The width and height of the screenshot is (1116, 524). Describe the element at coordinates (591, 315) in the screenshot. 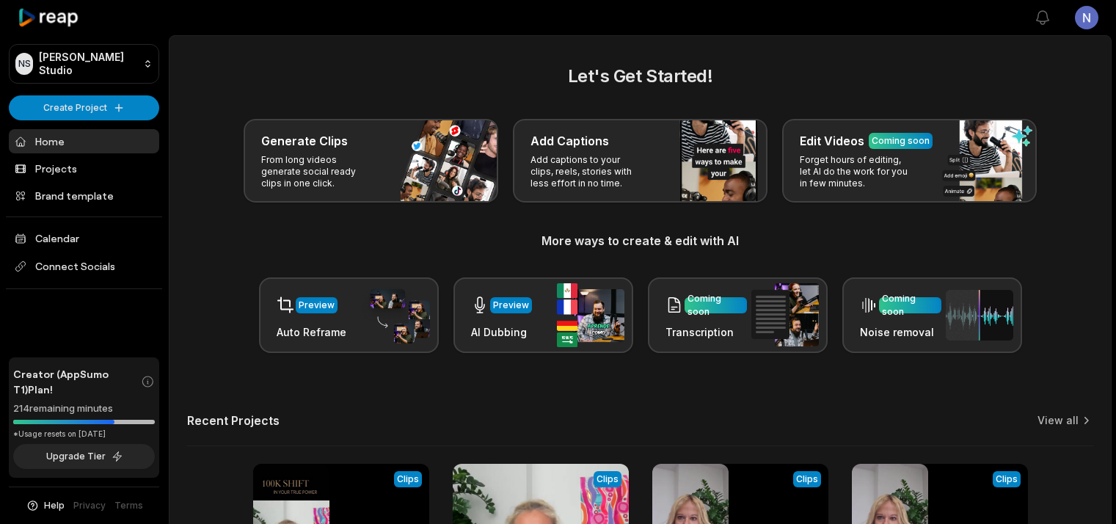

I see `img: ai_dubbing.png` at that location.